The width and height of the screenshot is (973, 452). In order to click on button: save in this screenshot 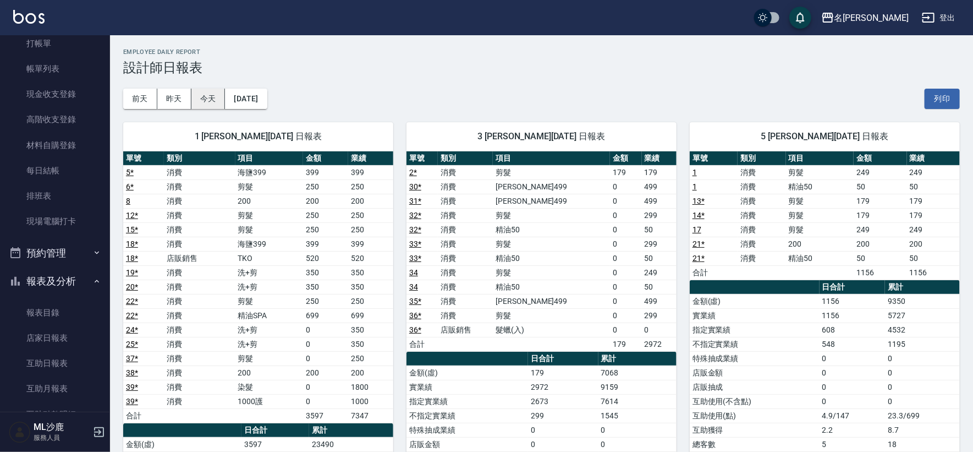, I will do `click(800, 18)`.